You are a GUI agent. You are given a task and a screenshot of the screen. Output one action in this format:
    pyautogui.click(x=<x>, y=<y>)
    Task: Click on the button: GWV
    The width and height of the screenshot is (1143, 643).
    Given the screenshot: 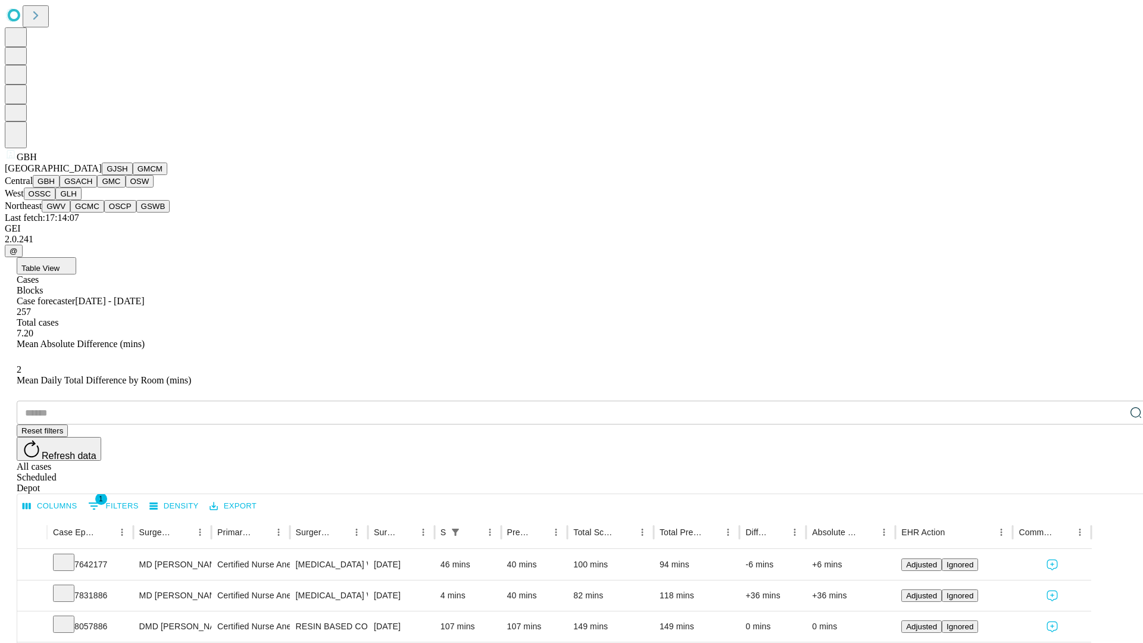 What is the action you would take?
    pyautogui.click(x=56, y=206)
    